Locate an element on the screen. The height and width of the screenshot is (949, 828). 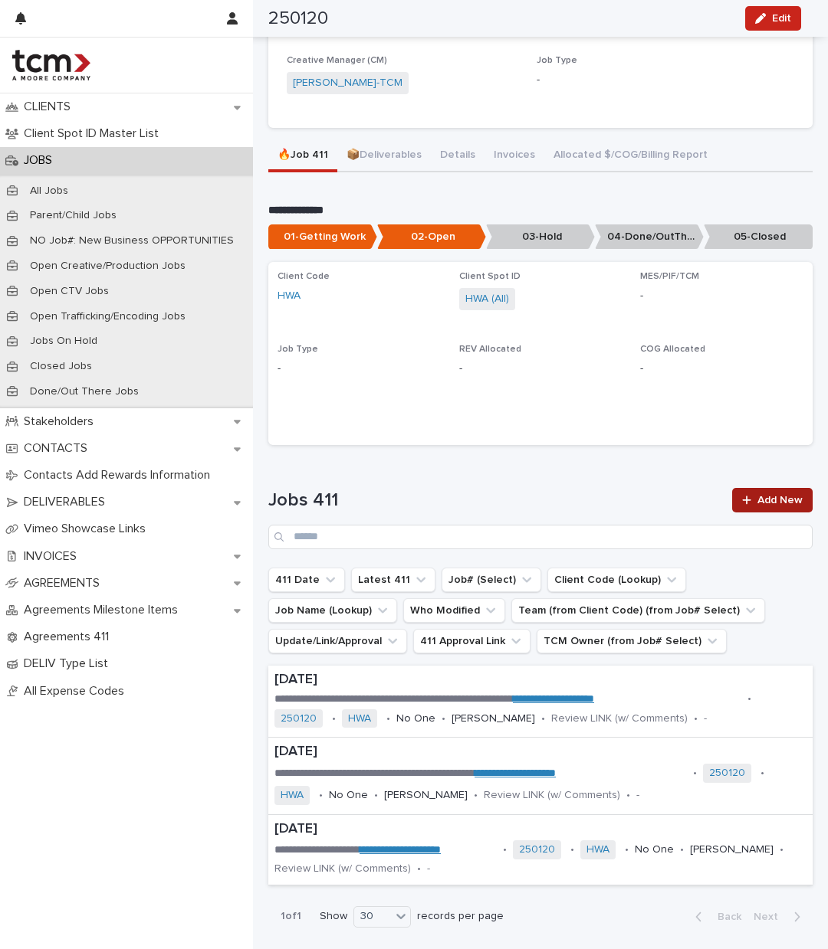
span: MES/PIF/TCM is located at coordinates (669, 277).